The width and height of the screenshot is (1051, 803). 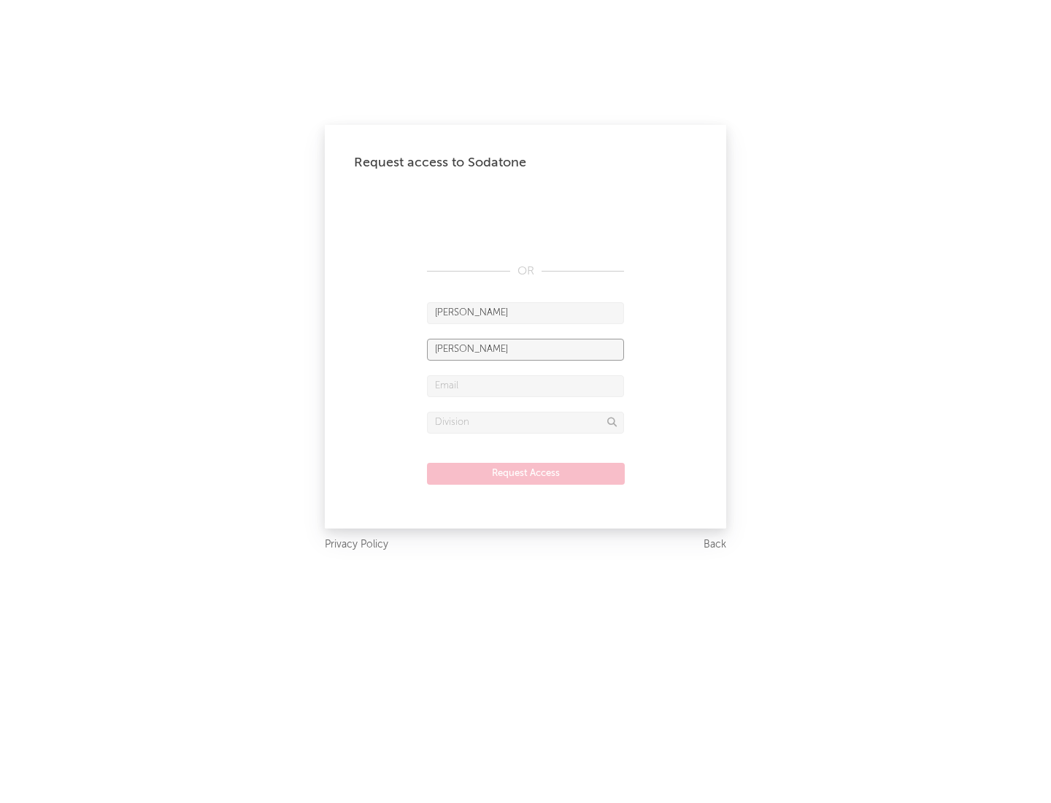 I want to click on div: OR, so click(x=525, y=271).